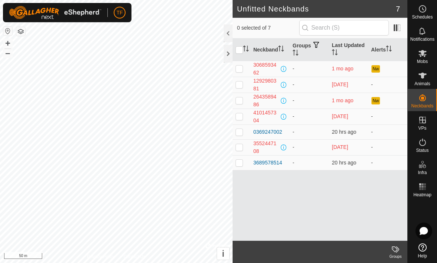 The width and height of the screenshot is (437, 263). I want to click on span: Heatmap, so click(422, 195).